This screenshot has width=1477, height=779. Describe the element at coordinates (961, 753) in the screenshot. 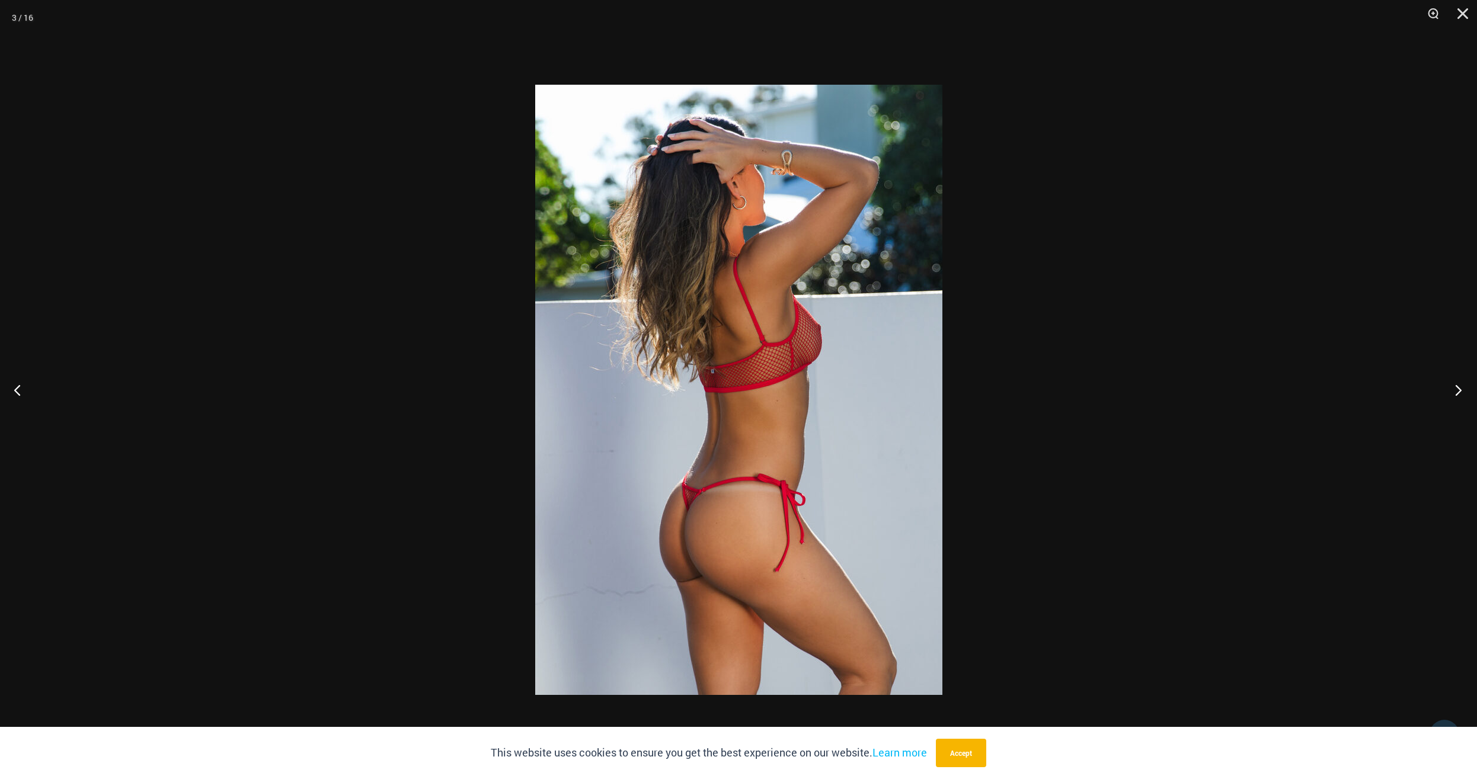

I see `button: Accept` at that location.